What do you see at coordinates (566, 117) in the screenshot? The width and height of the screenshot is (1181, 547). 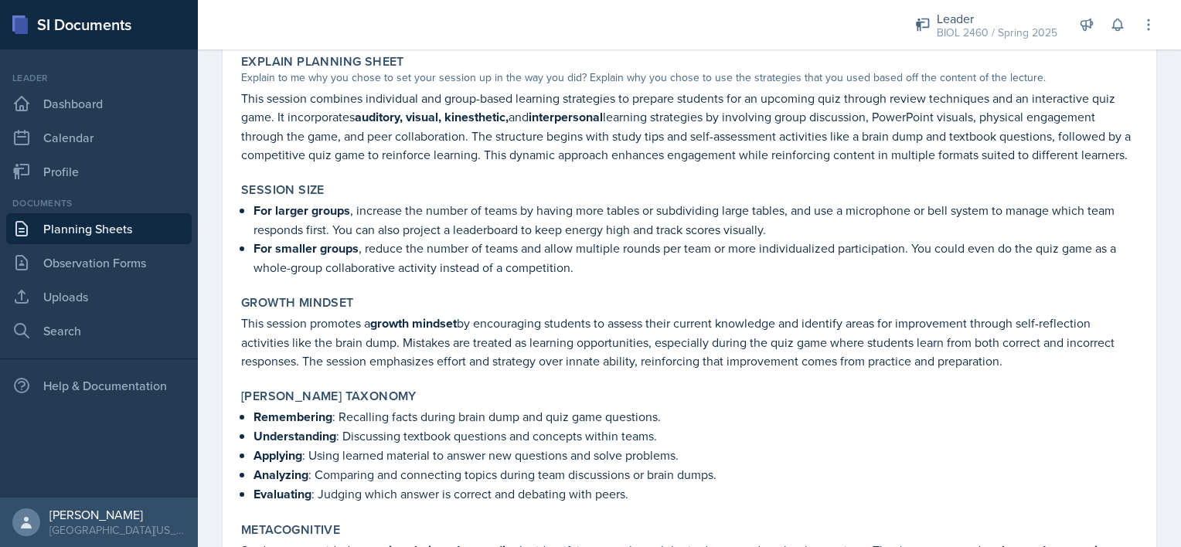 I see `strong: interpersonal` at bounding box center [566, 117].